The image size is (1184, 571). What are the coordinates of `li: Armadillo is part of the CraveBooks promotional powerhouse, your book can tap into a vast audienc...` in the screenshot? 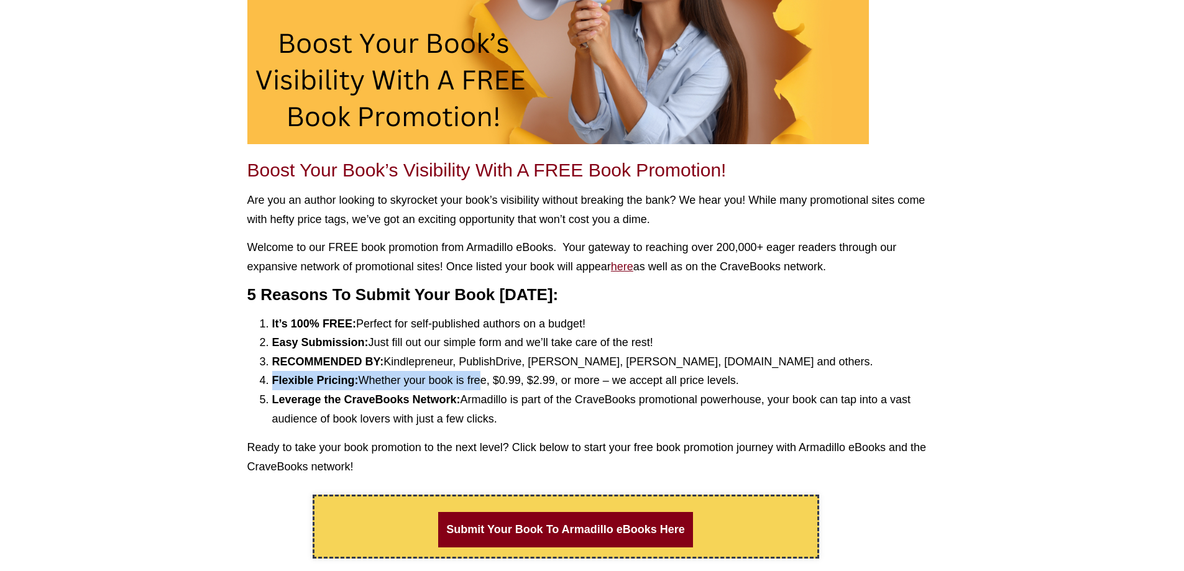 It's located at (605, 409).